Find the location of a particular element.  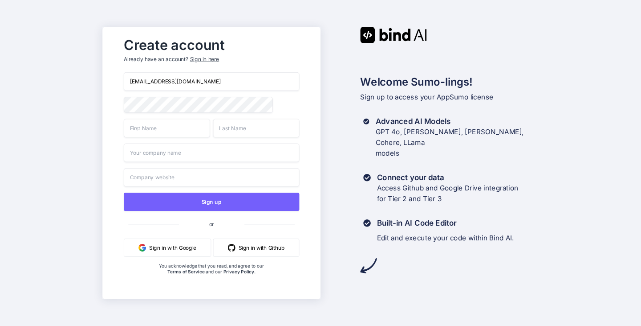

button: Sign in with Google is located at coordinates (167, 247).